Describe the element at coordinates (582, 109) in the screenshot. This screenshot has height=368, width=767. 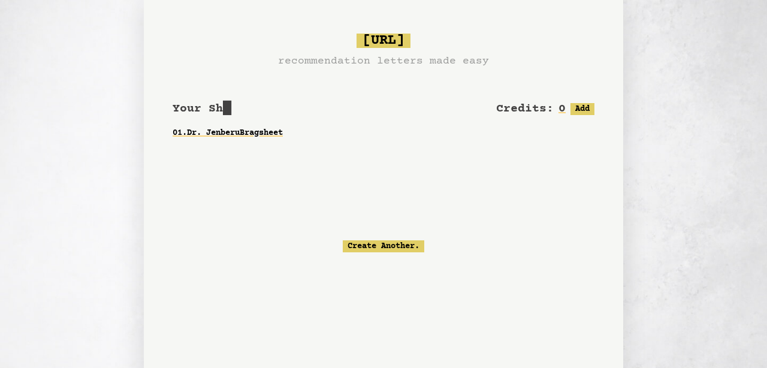
I see `button: Add` at that location.